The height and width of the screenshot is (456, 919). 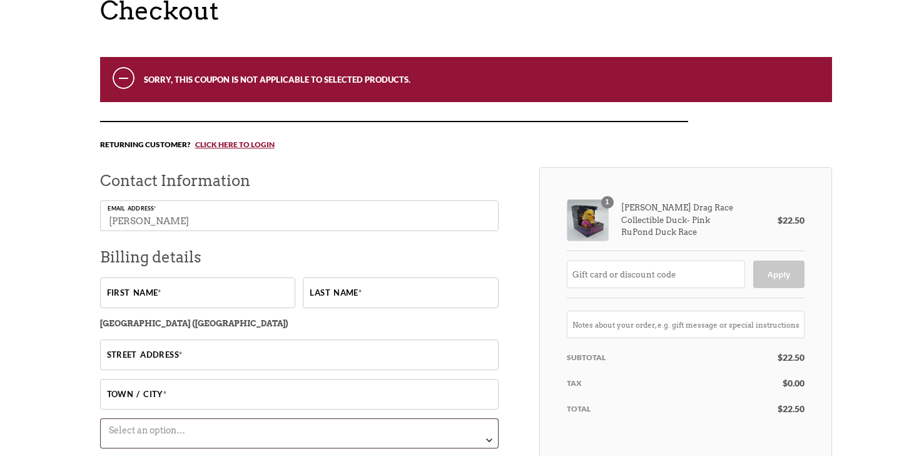 What do you see at coordinates (232, 144) in the screenshot?
I see `a: Click here to login` at bounding box center [232, 144].